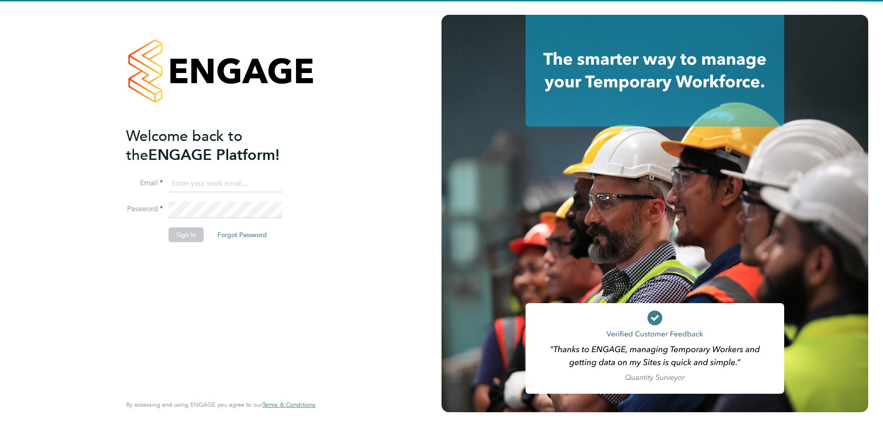 The image size is (883, 427). I want to click on label: Email, so click(145, 183).